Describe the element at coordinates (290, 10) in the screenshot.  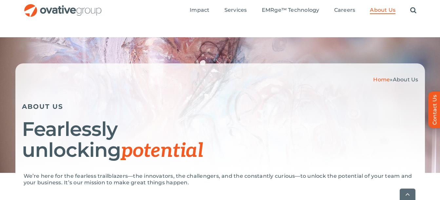
I see `a: EMRge™ Technology` at that location.